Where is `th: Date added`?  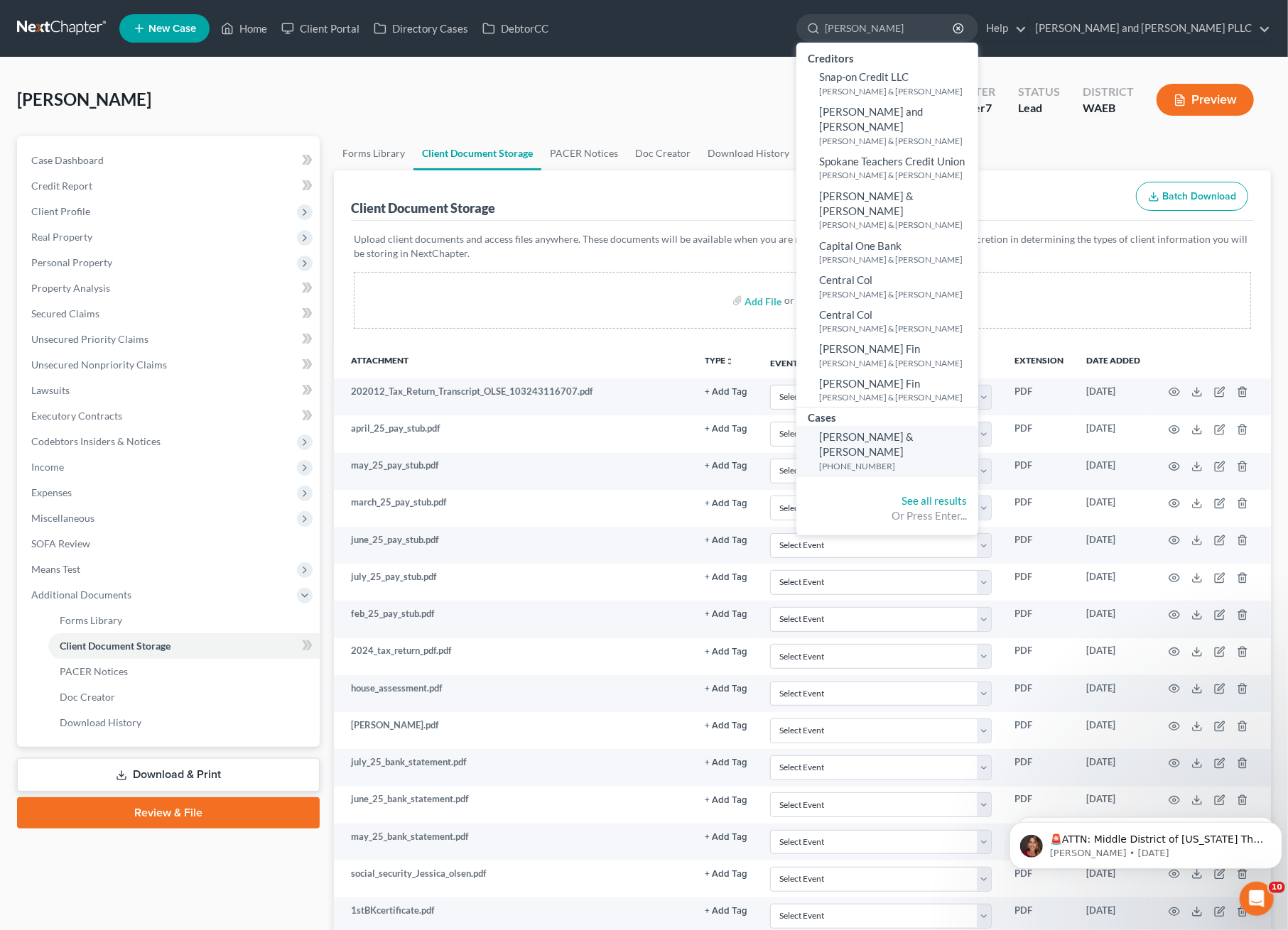
th: Date added is located at coordinates (1113, 362).